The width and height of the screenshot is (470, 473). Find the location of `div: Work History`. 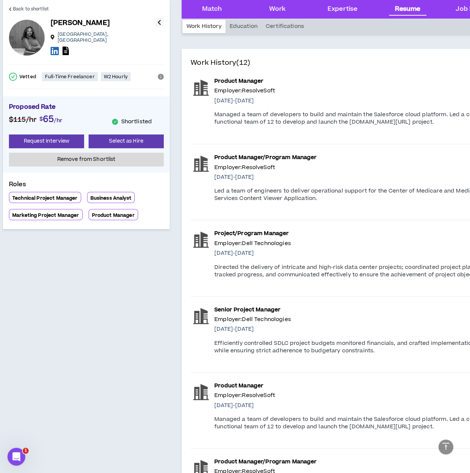

div: Work History is located at coordinates (204, 26).